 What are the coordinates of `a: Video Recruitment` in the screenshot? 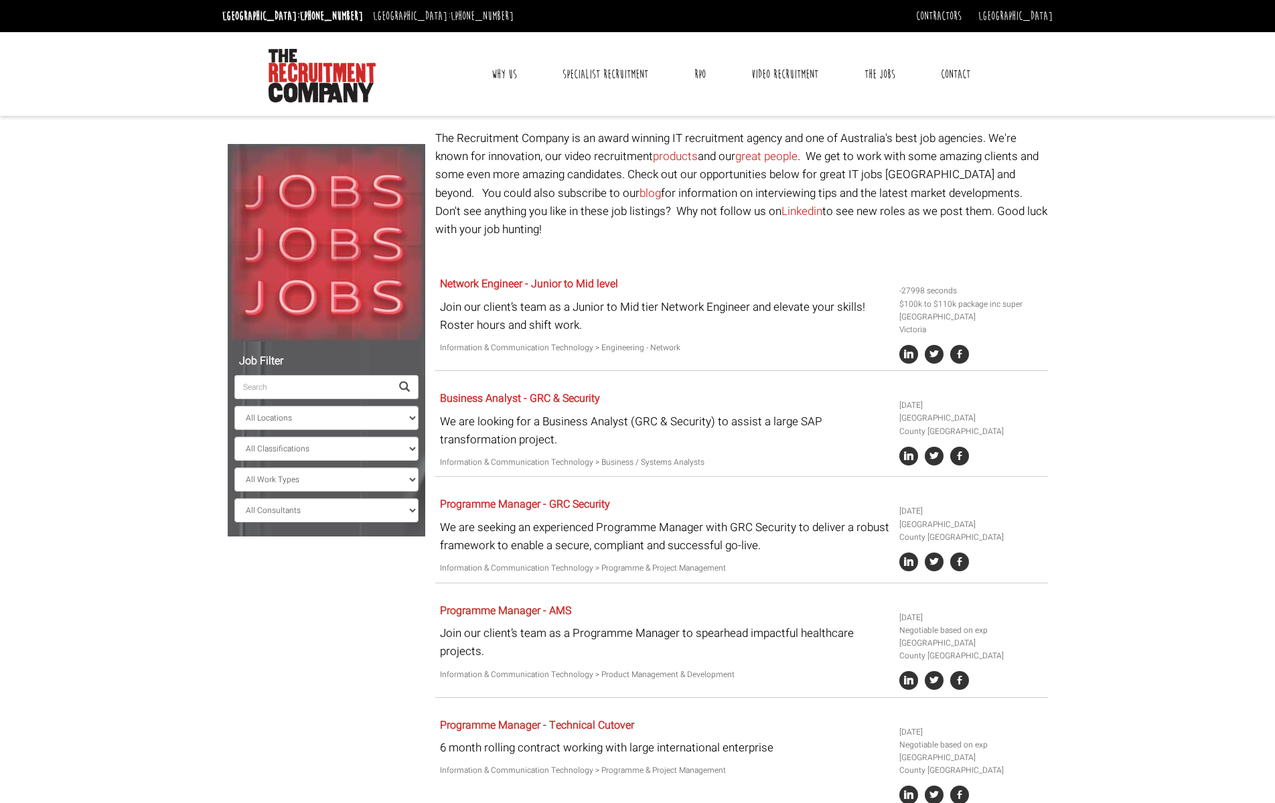 It's located at (785, 74).